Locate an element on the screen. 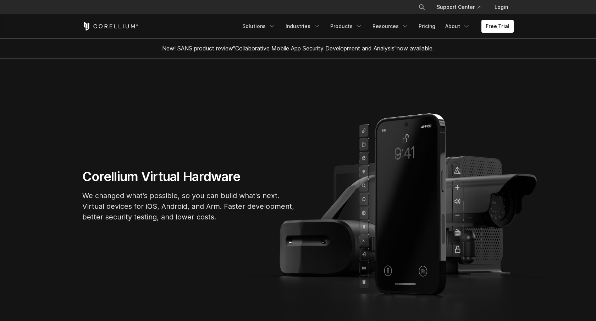 This screenshot has height=321, width=596. a: "Collaborative Mobile App Security Development and Analysis" is located at coordinates (315, 48).